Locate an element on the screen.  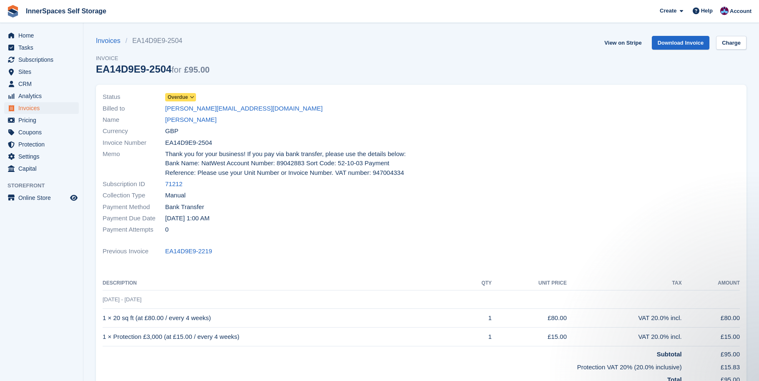
span: Billed to is located at coordinates (134, 108).